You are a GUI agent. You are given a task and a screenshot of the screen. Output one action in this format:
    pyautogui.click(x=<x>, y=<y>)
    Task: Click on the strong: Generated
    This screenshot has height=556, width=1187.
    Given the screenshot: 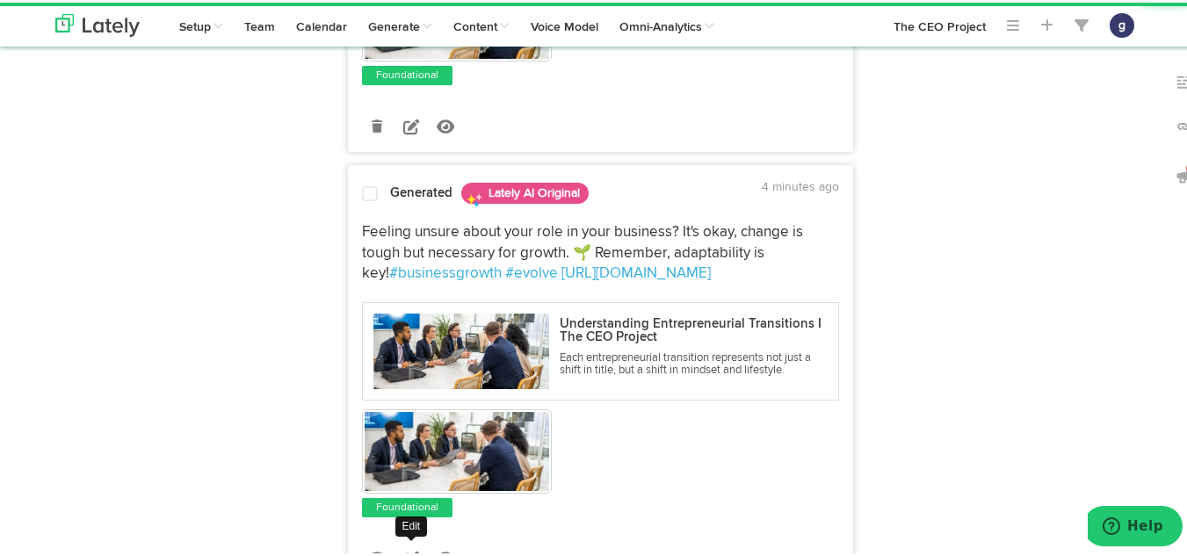 What is the action you would take?
    pyautogui.click(x=421, y=190)
    